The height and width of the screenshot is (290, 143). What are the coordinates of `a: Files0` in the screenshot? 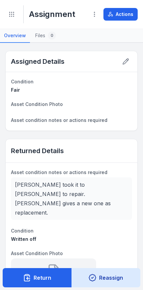 It's located at (45, 36).